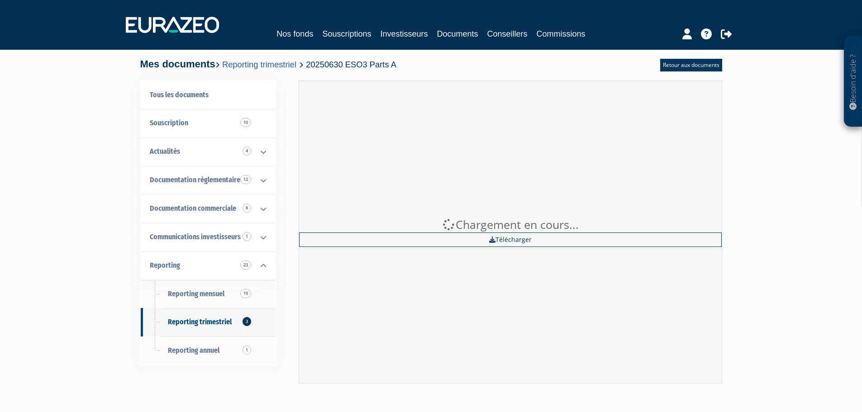 The width and height of the screenshot is (862, 412). What do you see at coordinates (208, 180) in the screenshot?
I see `a: Documentation règlementaire 12` at bounding box center [208, 180].